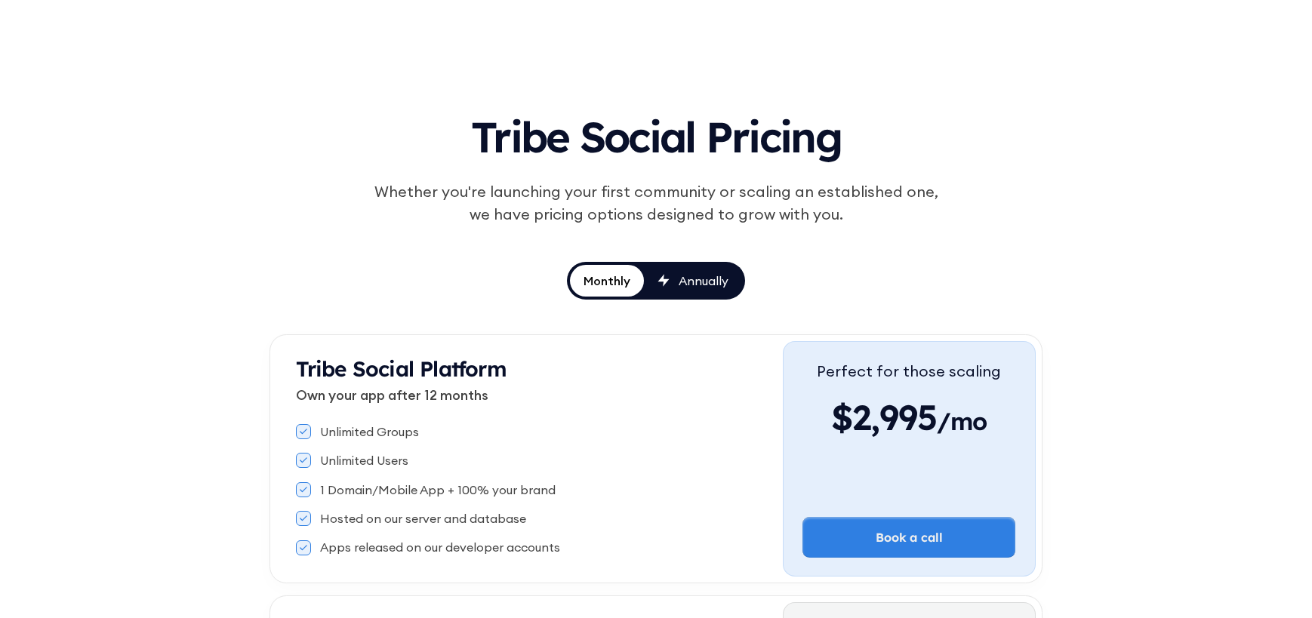  What do you see at coordinates (401, 369) in the screenshot?
I see `strong: Tribe Social Platform` at bounding box center [401, 369].